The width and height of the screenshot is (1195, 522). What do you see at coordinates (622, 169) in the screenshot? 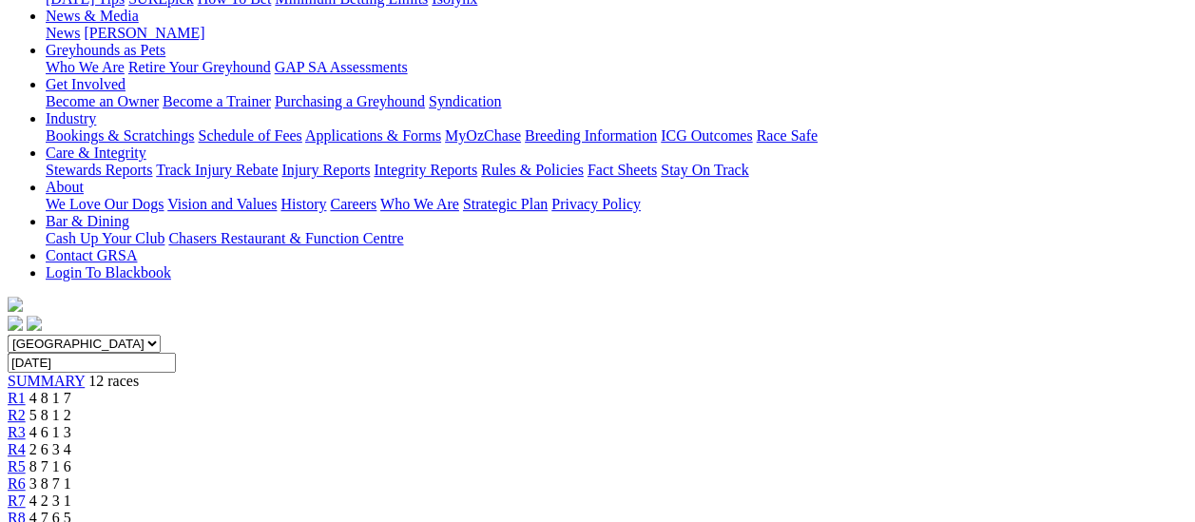
I see `a: Fact Sheets` at bounding box center [622, 169].